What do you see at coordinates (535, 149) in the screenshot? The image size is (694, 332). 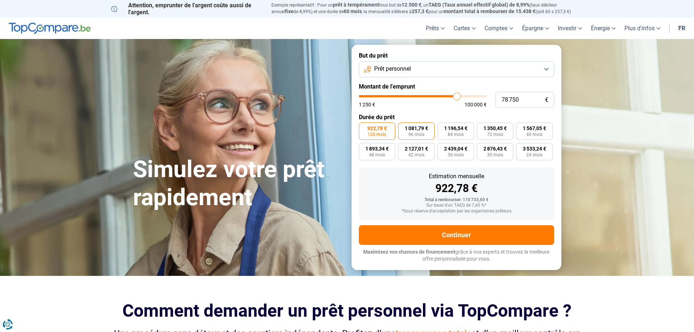 I see `span: 3 533,24 €` at bounding box center [535, 149].